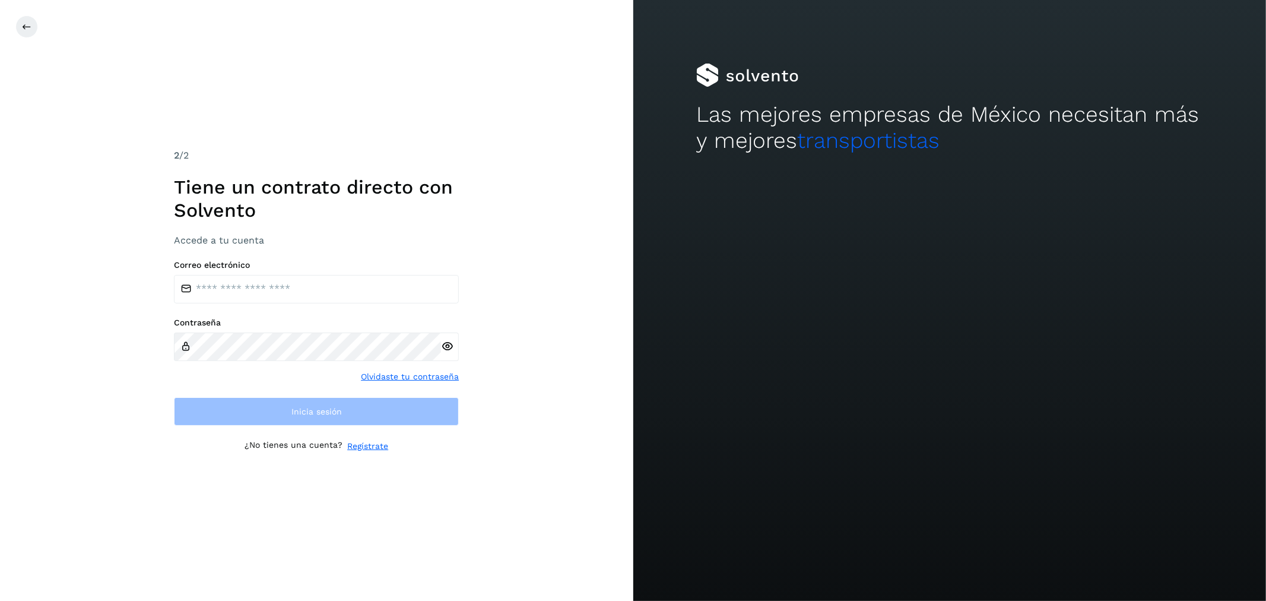  Describe the element at coordinates (316, 240) in the screenshot. I see `h3: Accede a tu cuenta` at that location.